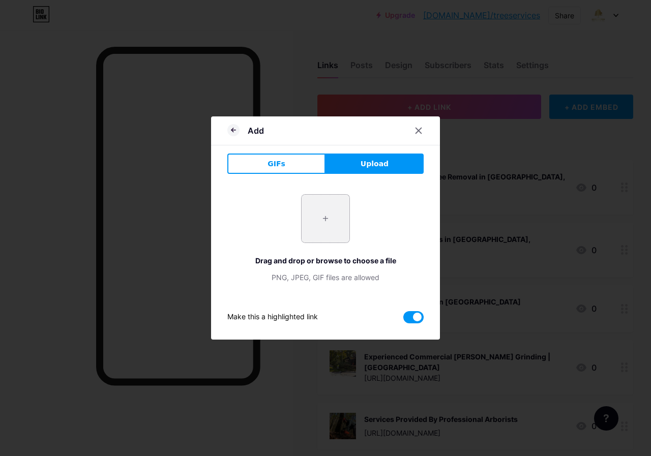 The height and width of the screenshot is (456, 651). Describe the element at coordinates (374, 164) in the screenshot. I see `button: Upload` at that location.